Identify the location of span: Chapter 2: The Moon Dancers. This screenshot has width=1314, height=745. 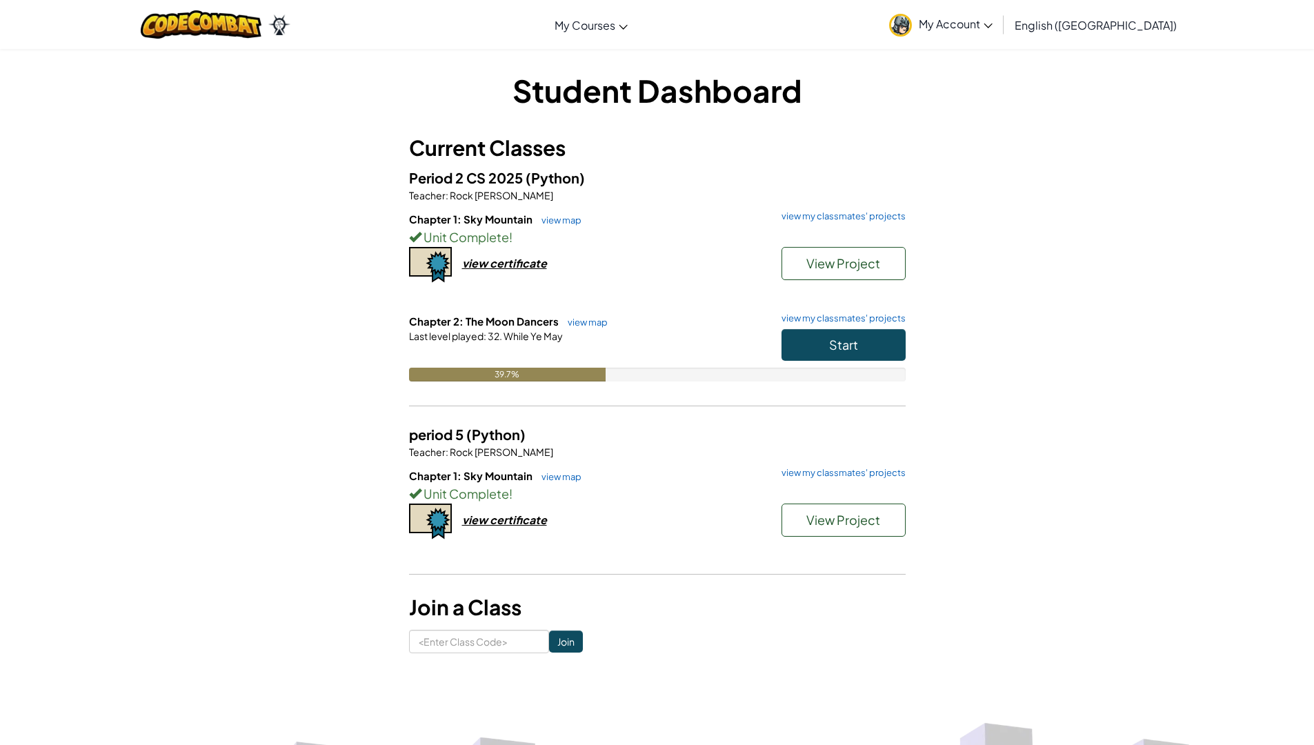
(485, 321).